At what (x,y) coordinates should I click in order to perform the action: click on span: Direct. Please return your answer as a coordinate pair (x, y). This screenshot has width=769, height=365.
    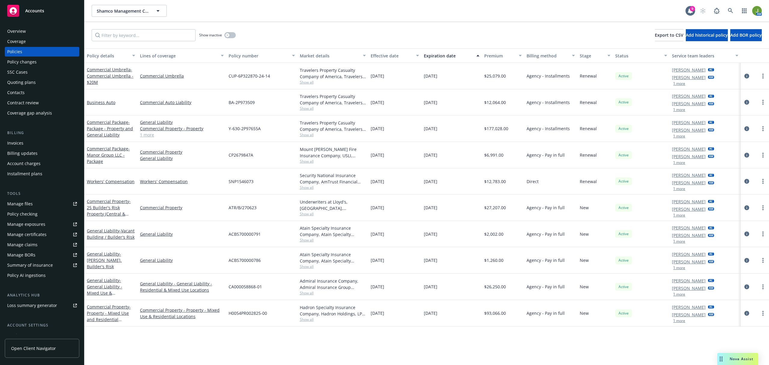
    Looking at the image, I should click on (533, 181).